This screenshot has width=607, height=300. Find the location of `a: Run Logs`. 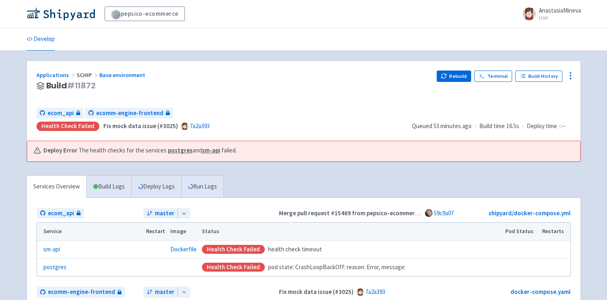

a: Run Logs is located at coordinates (202, 187).